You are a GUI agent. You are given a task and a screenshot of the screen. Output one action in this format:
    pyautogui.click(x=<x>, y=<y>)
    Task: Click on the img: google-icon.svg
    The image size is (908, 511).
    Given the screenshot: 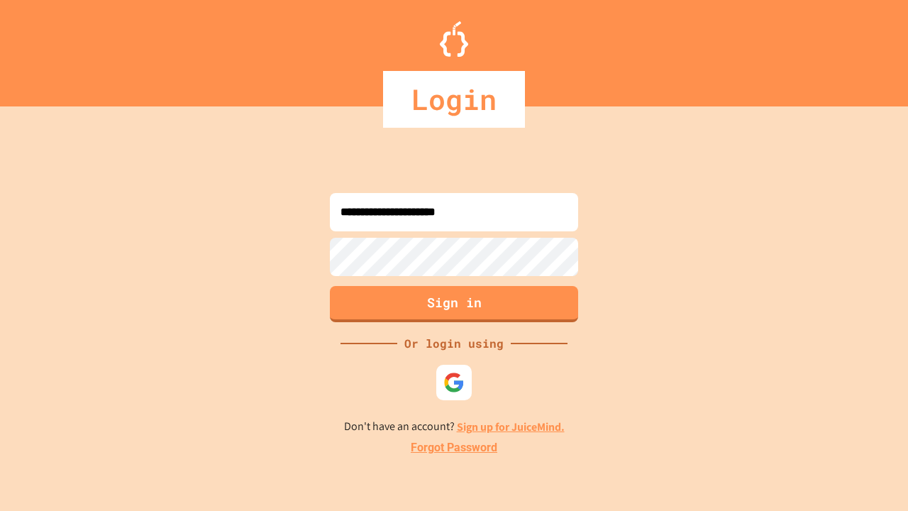 What is the action you would take?
    pyautogui.click(x=454, y=382)
    